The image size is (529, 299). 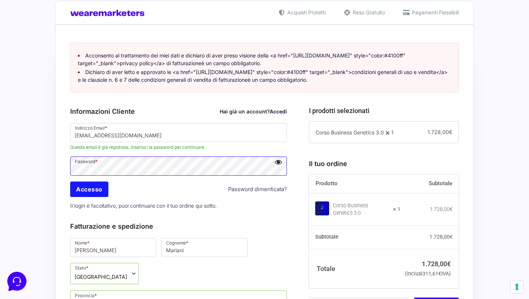 What do you see at coordinates (384, 163) in the screenshot?
I see `h3: Il tuo ordine` at bounding box center [384, 163].